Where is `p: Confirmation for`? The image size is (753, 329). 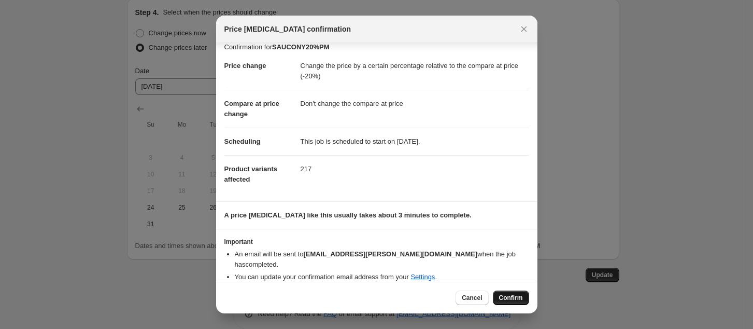 p: Confirmation for is located at coordinates (377, 47).